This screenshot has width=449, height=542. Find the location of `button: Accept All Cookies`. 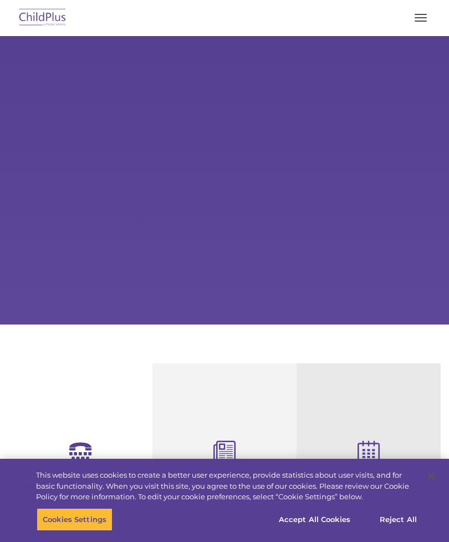

button: Accept All Cookies is located at coordinates (315, 519).